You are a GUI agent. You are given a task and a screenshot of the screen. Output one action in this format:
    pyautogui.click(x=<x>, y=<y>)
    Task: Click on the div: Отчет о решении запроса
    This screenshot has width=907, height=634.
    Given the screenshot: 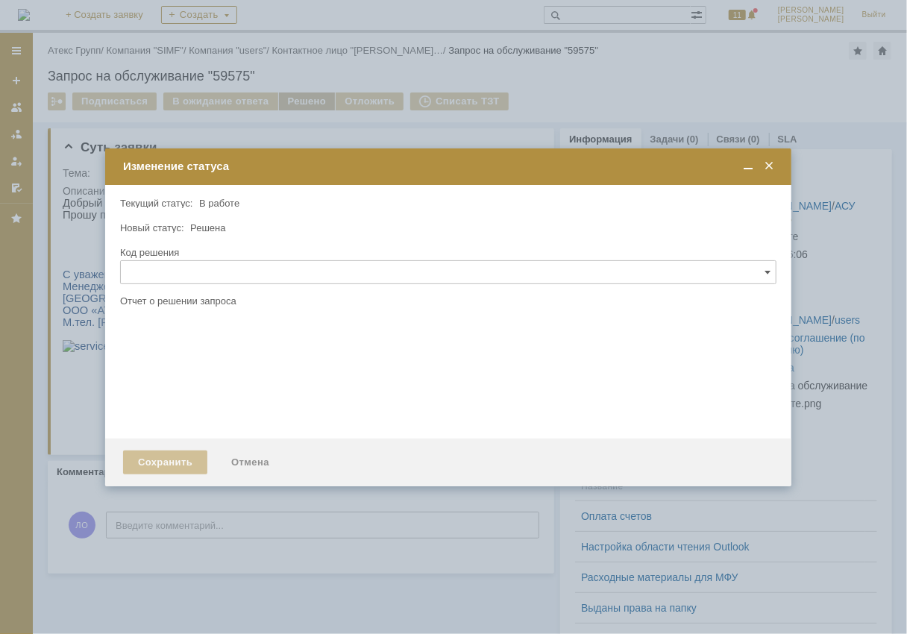 What is the action you would take?
    pyautogui.click(x=447, y=301)
    